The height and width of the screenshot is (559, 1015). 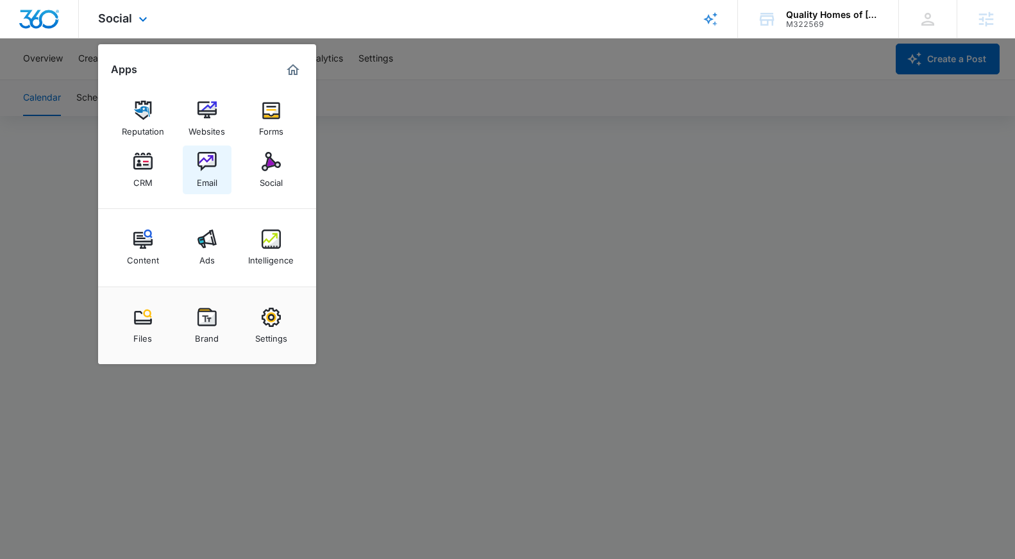 I want to click on a: Settings, so click(x=271, y=326).